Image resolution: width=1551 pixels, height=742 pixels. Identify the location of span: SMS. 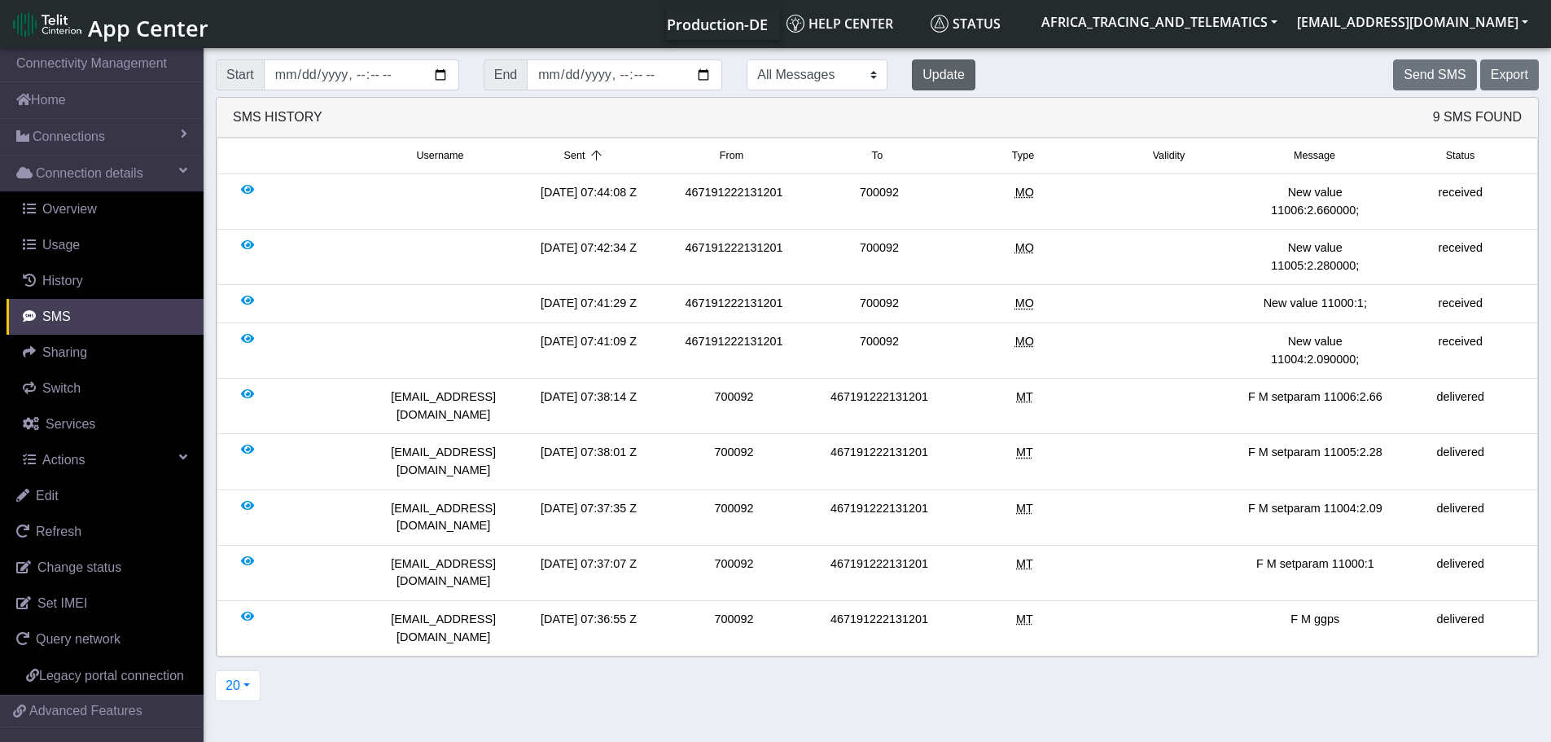
(56, 316).